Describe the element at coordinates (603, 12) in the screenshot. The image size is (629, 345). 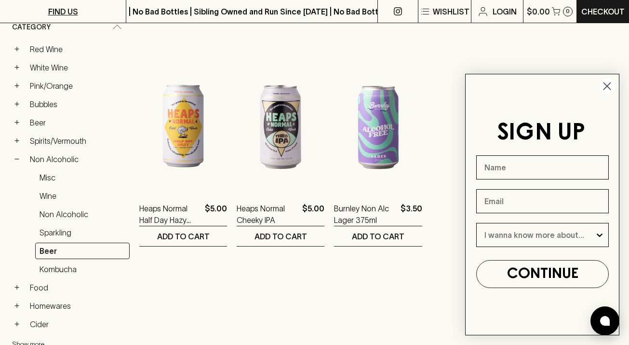
I see `p: Checkout` at that location.